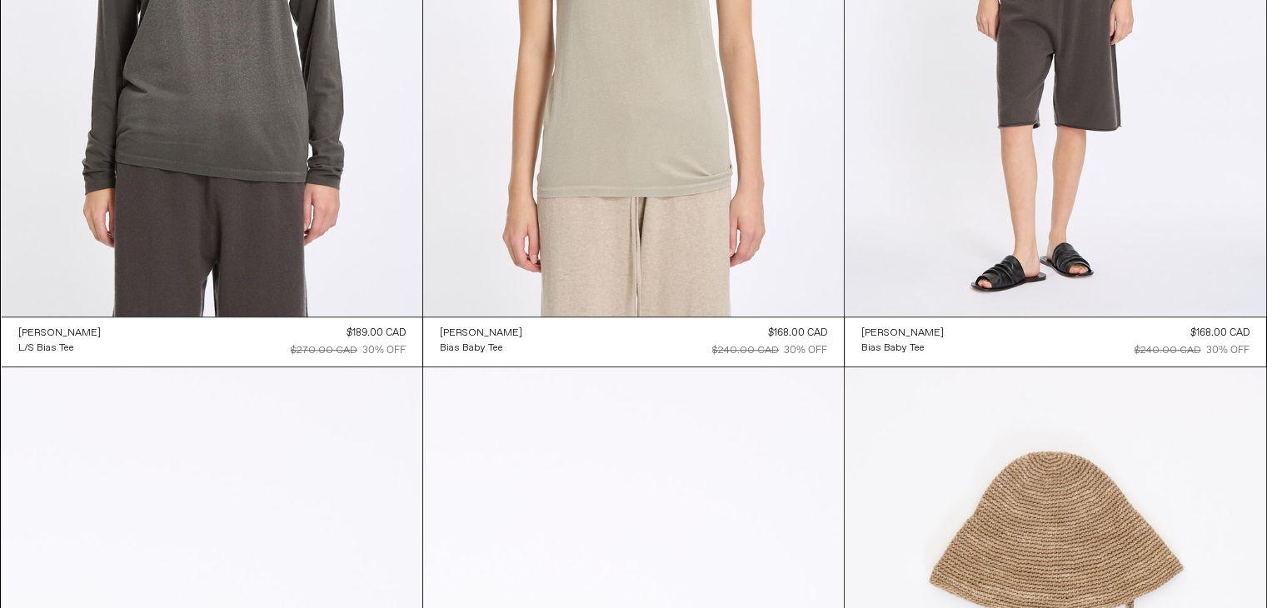 The width and height of the screenshot is (1267, 608). Describe the element at coordinates (376, 333) in the screenshot. I see `div: $189.00 CAD` at that location.